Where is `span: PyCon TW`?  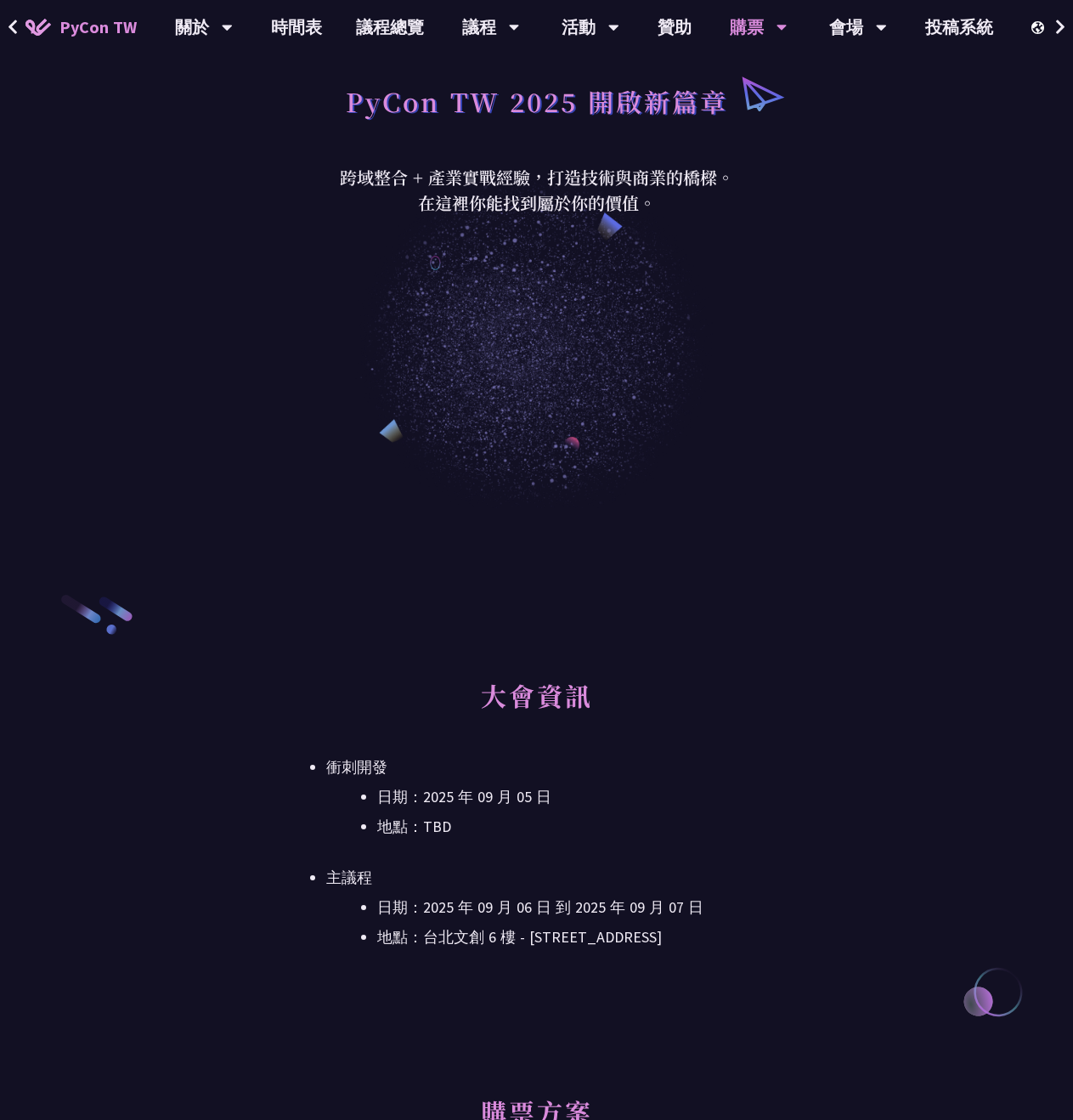
span: PyCon TW is located at coordinates (97, 27).